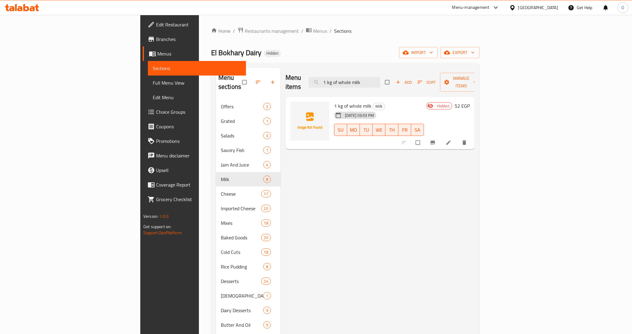 Image resolution: width=632 pixels, height=334 pixels. I want to click on span: 4, so click(267, 165).